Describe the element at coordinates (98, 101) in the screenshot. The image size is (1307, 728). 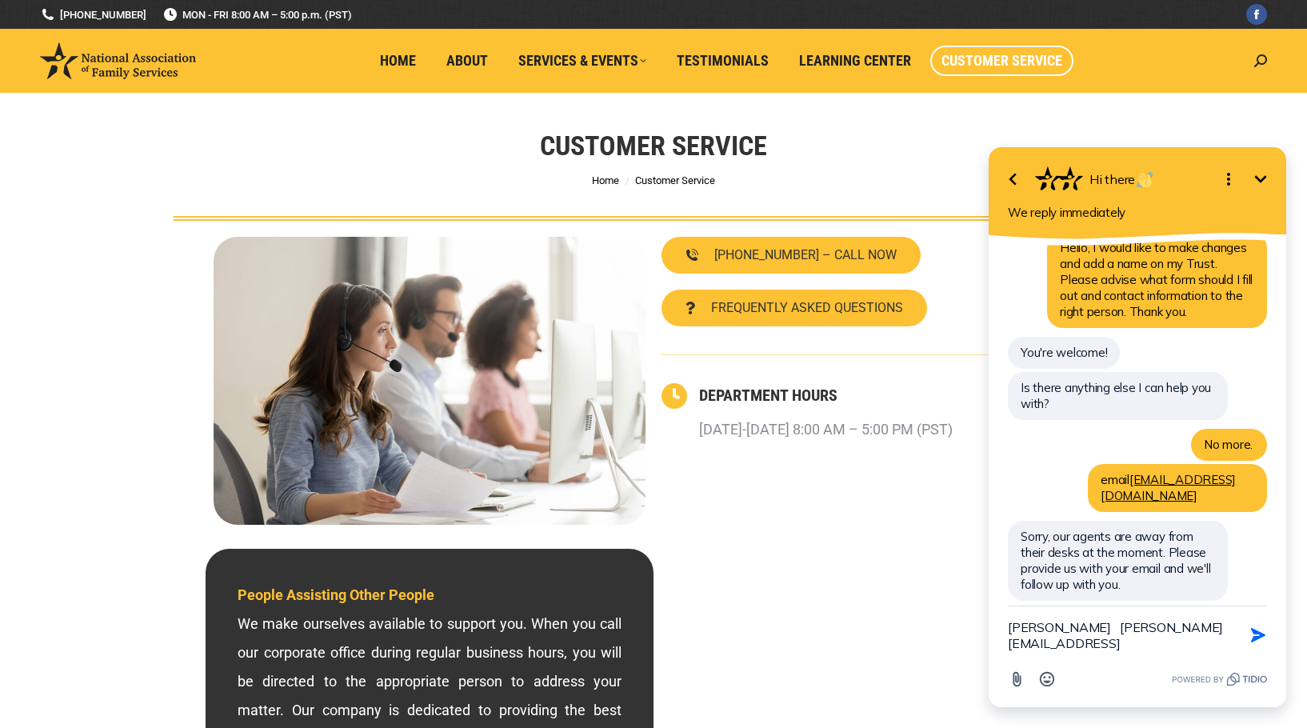
I see `span: We reply immediately` at that location.